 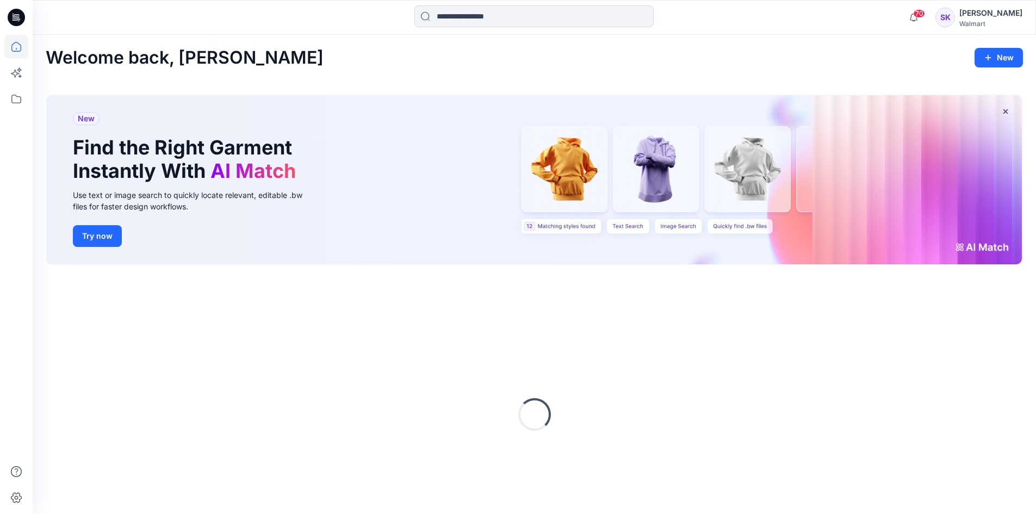 I want to click on span: 70, so click(x=919, y=14).